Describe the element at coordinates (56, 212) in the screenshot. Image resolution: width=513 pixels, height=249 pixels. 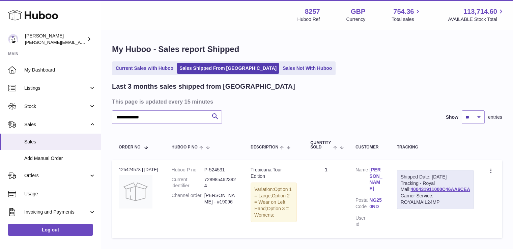
I see `span: Invoicing and Payments` at that location.